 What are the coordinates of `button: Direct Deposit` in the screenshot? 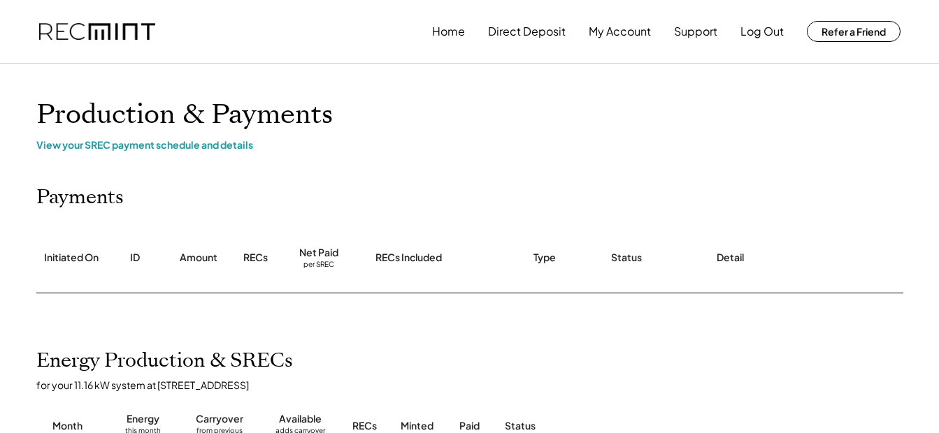 It's located at (526, 31).